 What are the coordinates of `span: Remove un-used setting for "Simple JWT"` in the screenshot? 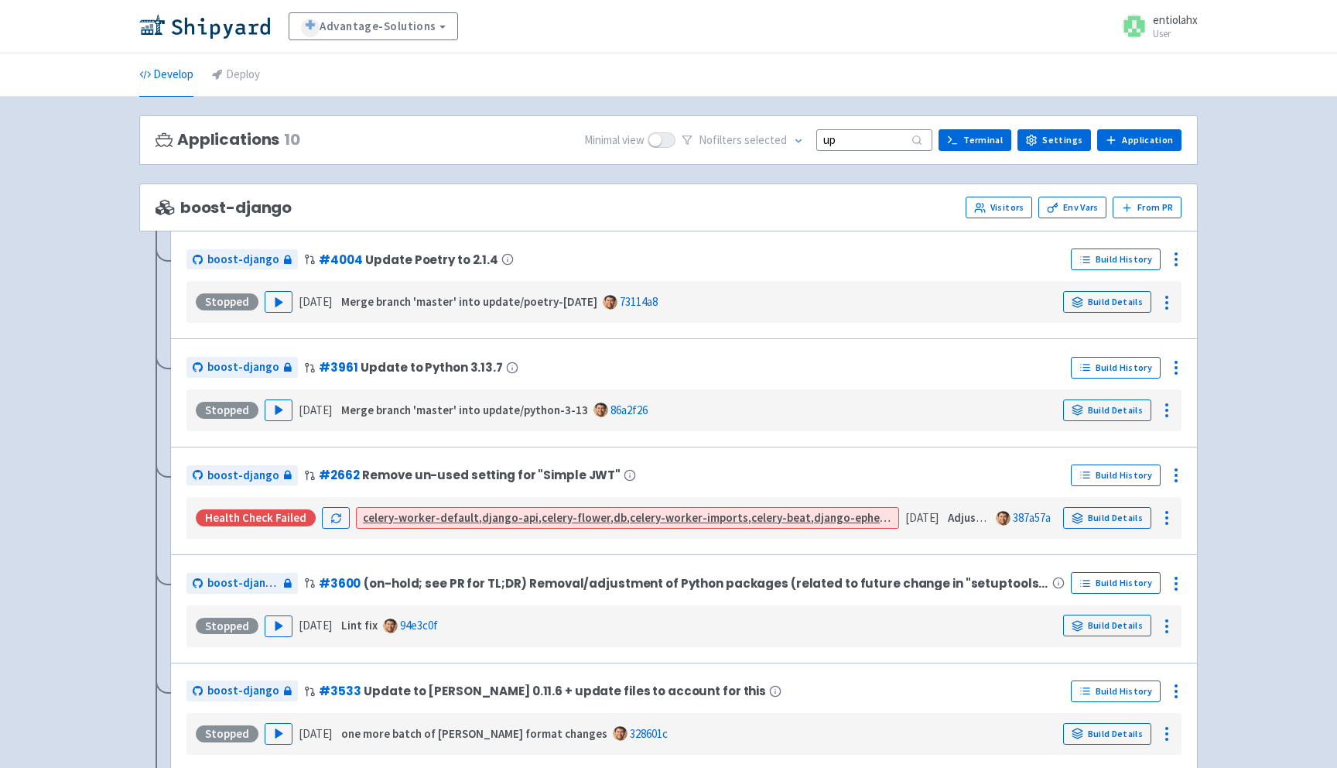 It's located at (491, 474).